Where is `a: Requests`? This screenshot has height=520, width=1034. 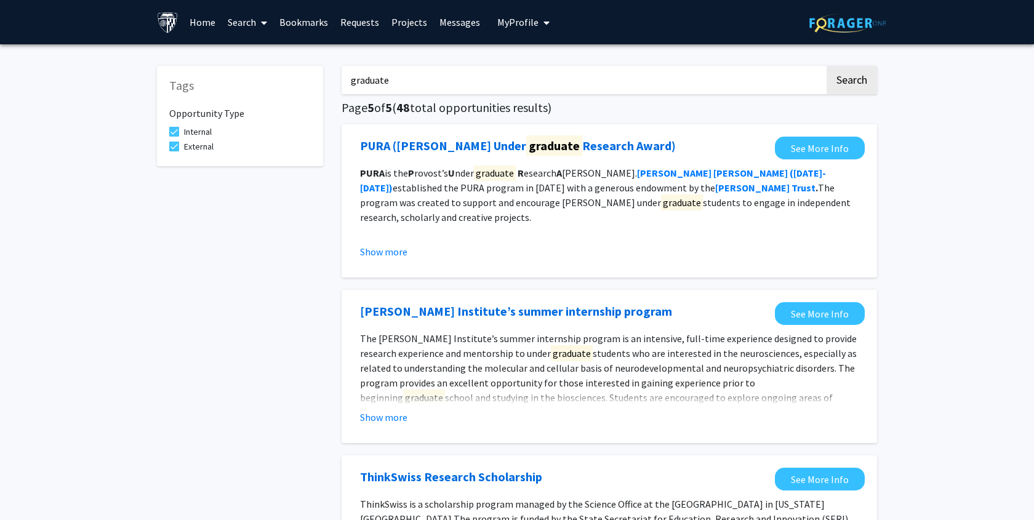 a: Requests is located at coordinates (360, 22).